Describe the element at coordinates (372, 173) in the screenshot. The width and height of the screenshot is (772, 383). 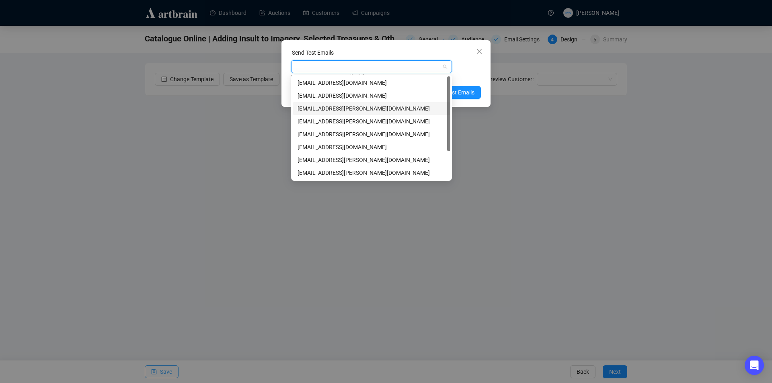
I see `div: info@shapiro.com.au` at that location.